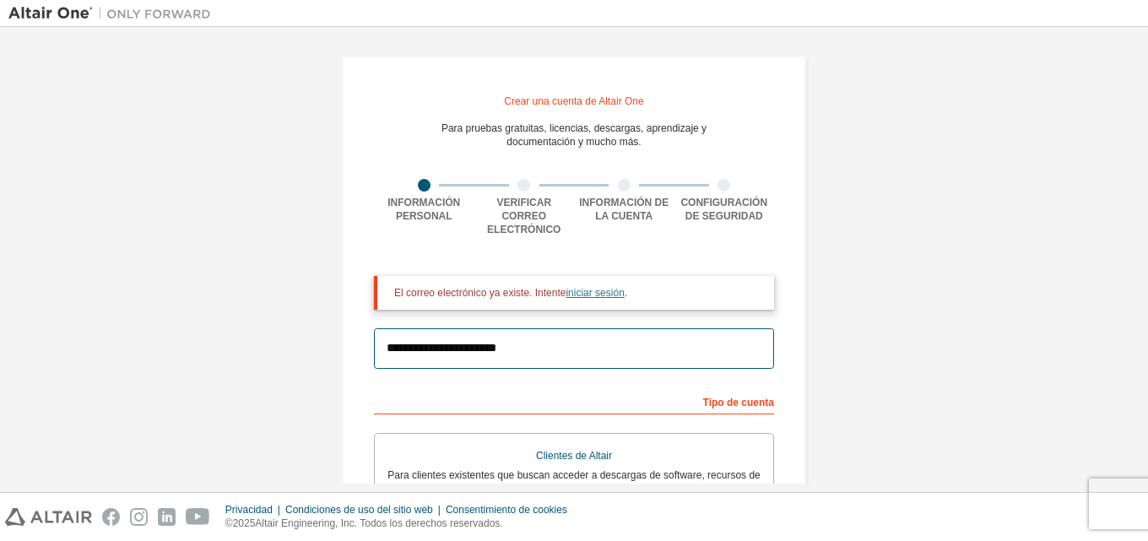 This screenshot has height=541, width=1148. Describe the element at coordinates (378, 523) in the screenshot. I see `font: Altair Engineering, Inc. Todos los derechos reservados.` at that location.